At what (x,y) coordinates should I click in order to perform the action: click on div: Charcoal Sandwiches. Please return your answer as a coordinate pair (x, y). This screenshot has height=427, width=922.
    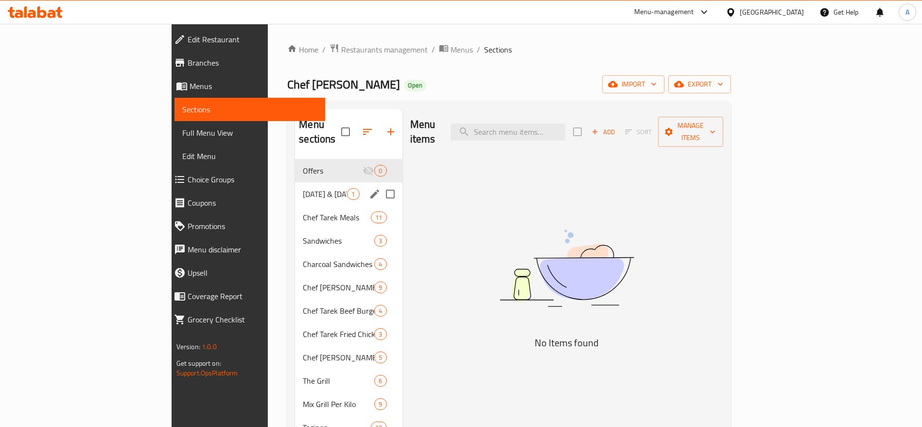
    Looking at the image, I should click on (338, 264).